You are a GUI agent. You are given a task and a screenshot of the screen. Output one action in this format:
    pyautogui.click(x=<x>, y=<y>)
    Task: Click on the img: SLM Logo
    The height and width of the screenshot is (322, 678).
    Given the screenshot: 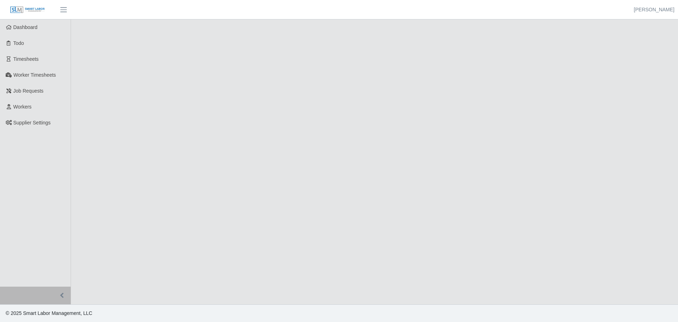 What is the action you would take?
    pyautogui.click(x=28, y=10)
    